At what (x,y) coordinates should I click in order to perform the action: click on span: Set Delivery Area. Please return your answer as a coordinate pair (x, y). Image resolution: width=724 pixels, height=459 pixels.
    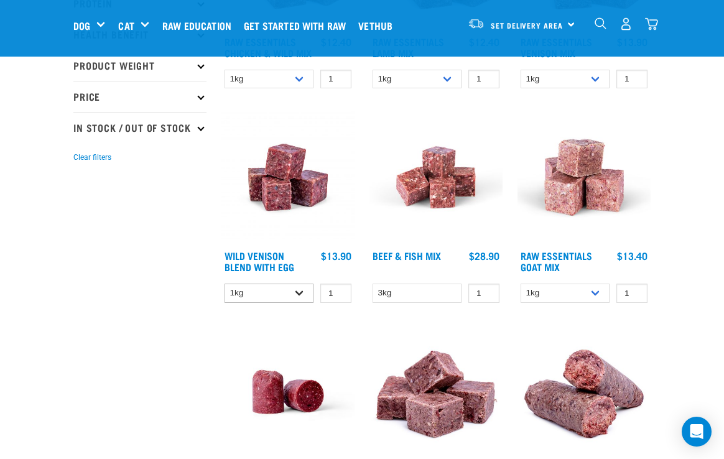
    Looking at the image, I should click on (526, 25).